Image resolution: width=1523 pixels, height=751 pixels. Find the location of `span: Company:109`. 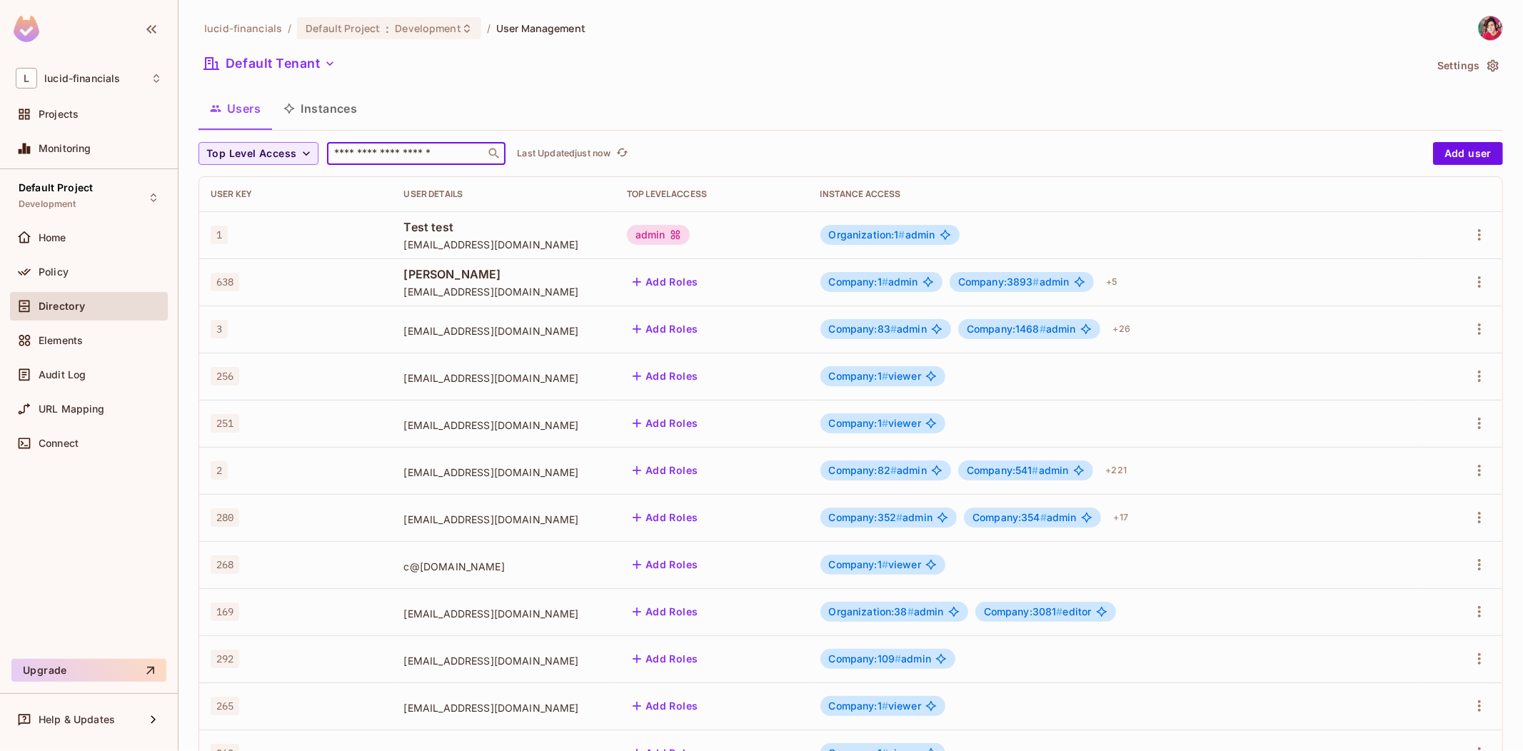

span: Company:109 is located at coordinates (865, 658).